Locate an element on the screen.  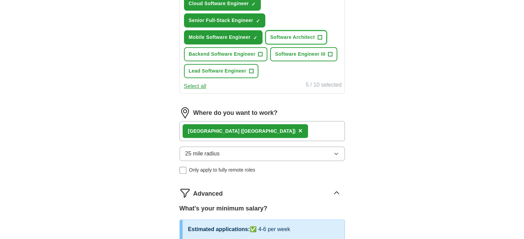
button: Lead Software Engineer is located at coordinates (221, 71).